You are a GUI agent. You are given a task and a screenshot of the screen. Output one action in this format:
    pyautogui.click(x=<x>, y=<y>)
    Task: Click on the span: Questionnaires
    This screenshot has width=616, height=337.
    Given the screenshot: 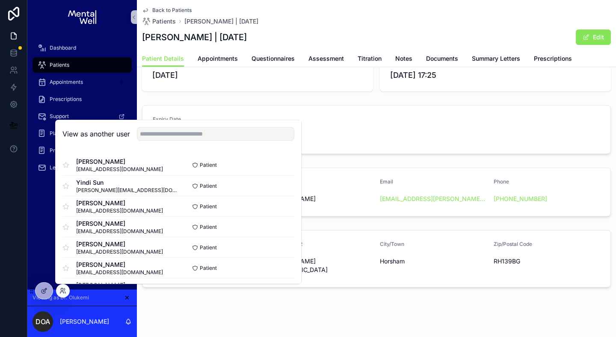 What is the action you would take?
    pyautogui.click(x=273, y=59)
    